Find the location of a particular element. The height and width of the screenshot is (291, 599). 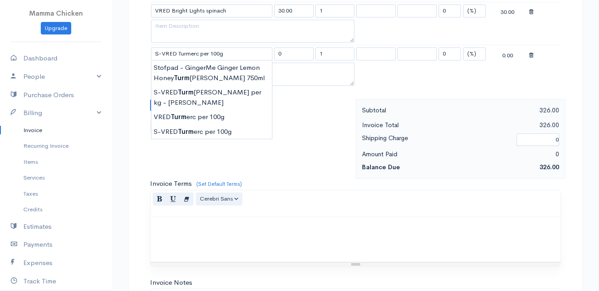

button: Remove Font Style (CTRL+\) is located at coordinates (187, 199).